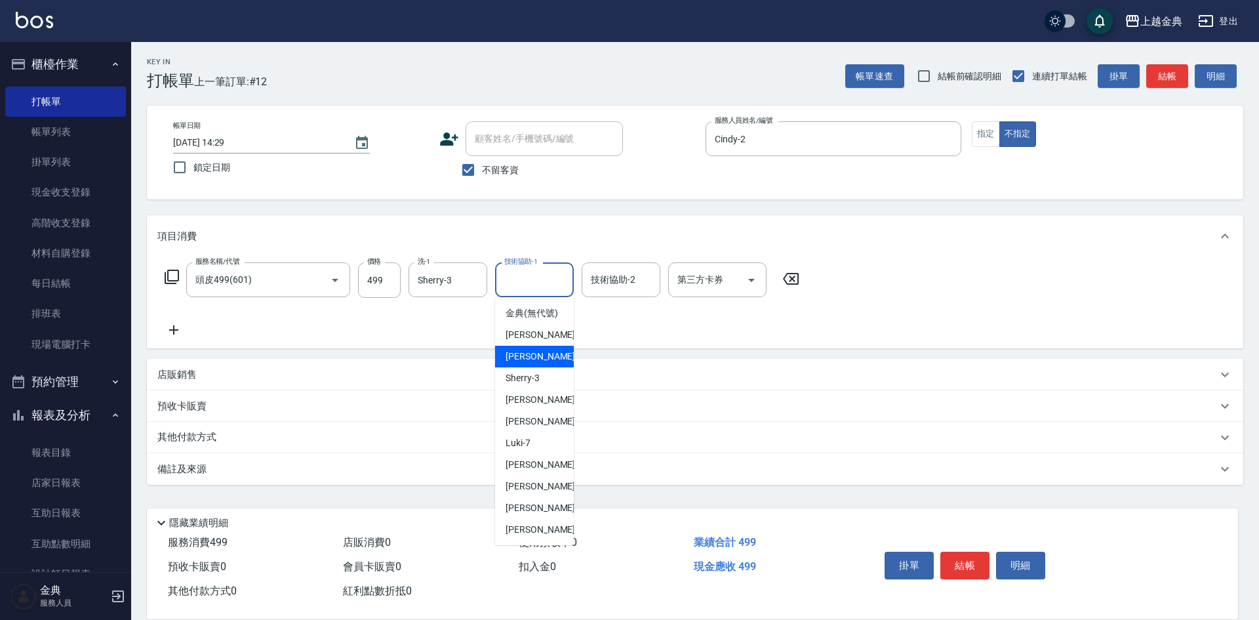 This screenshot has height=620, width=1259. What do you see at coordinates (73, 590) in the screenshot?
I see `h5: 金典` at bounding box center [73, 590].